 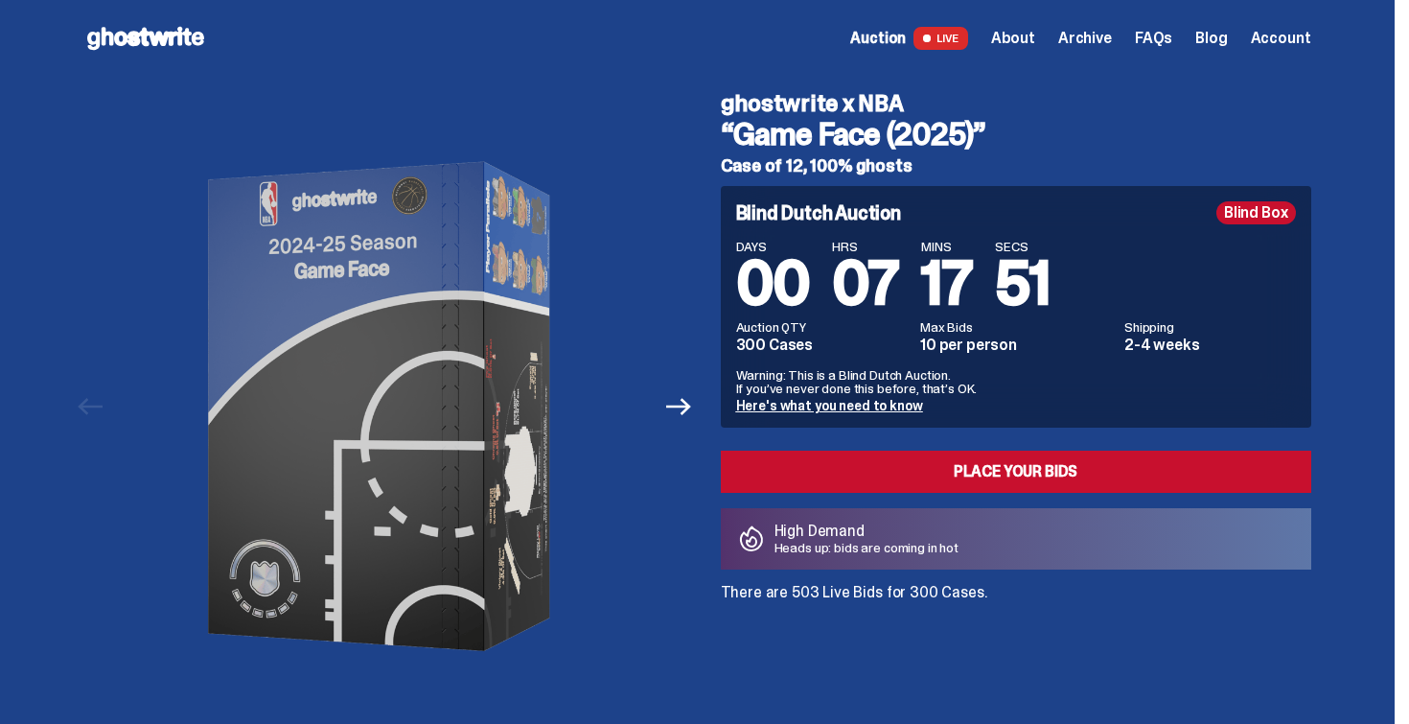 I want to click on span: About, so click(x=1013, y=38).